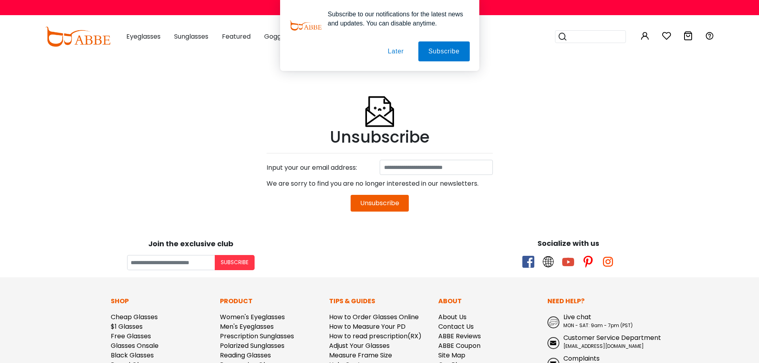  Describe the element at coordinates (489, 301) in the screenshot. I see `p: About` at that location.